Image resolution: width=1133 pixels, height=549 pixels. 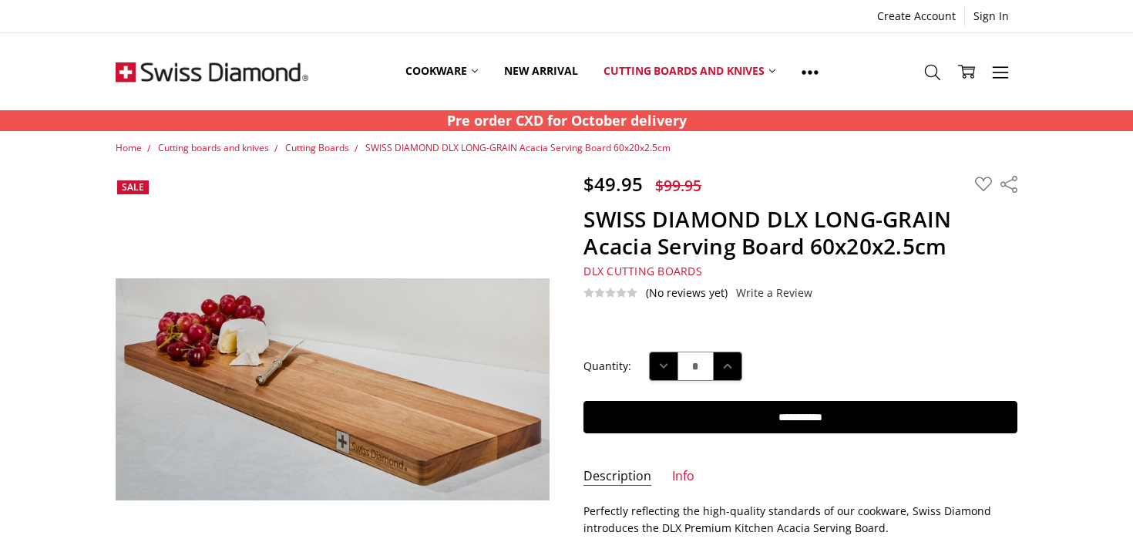 What do you see at coordinates (643, 271) in the screenshot?
I see `span: DLX Cutting Boards` at bounding box center [643, 271].